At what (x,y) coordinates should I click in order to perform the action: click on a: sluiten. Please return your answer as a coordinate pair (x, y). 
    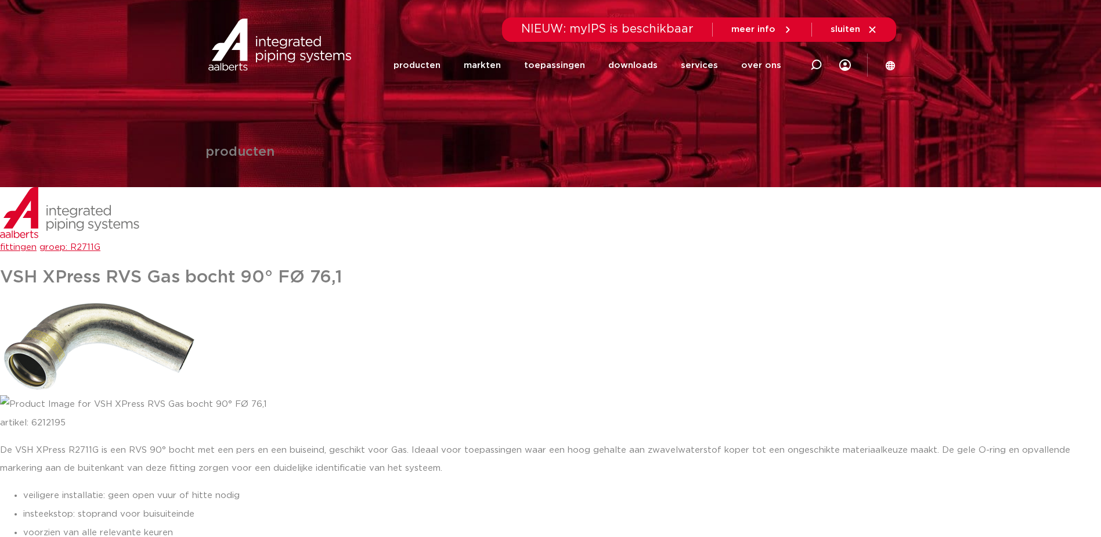
    Looking at the image, I should click on (854, 30).